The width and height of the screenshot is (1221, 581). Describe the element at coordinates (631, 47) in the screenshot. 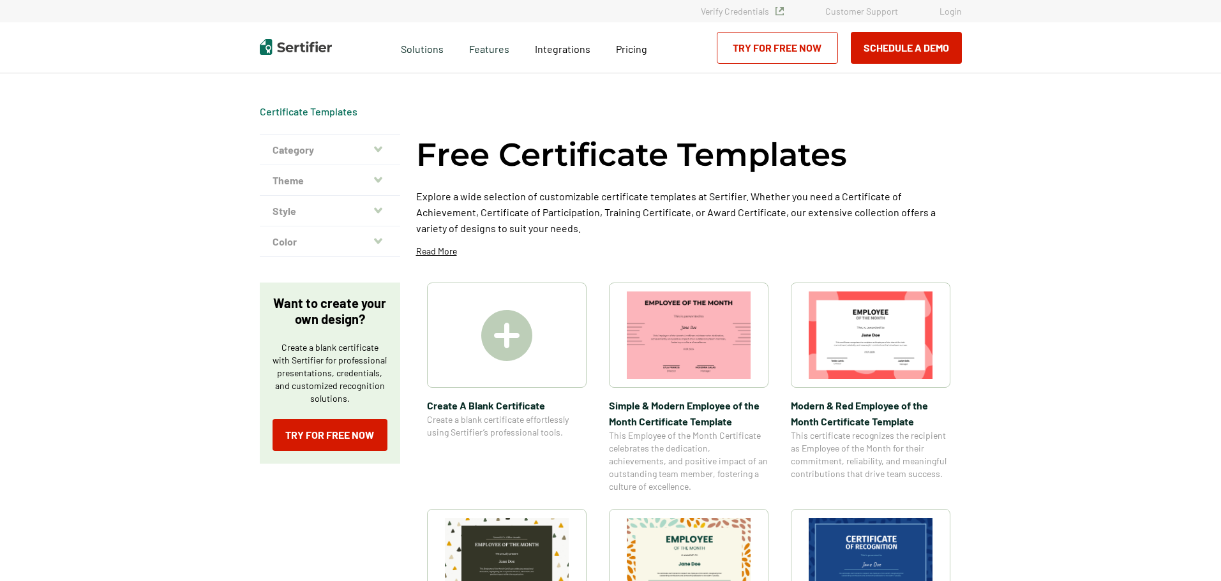

I see `a: Pricing` at that location.